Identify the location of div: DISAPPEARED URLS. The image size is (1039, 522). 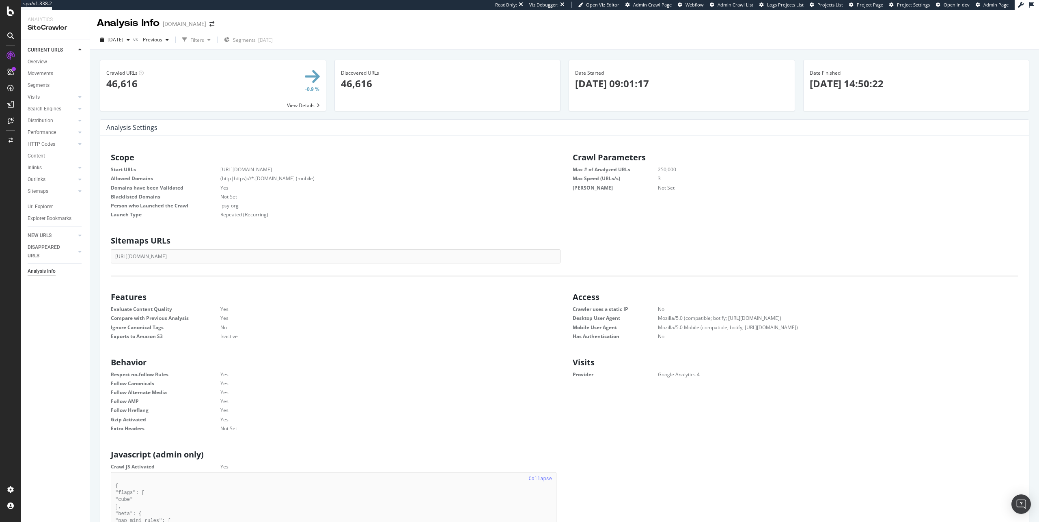
(48, 252).